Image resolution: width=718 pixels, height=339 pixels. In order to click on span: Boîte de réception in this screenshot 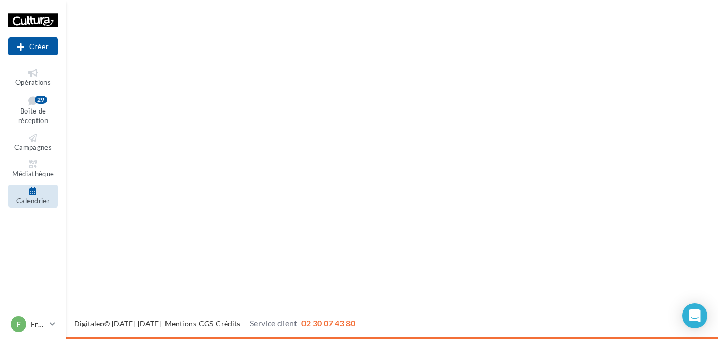, I will do `click(33, 116)`.